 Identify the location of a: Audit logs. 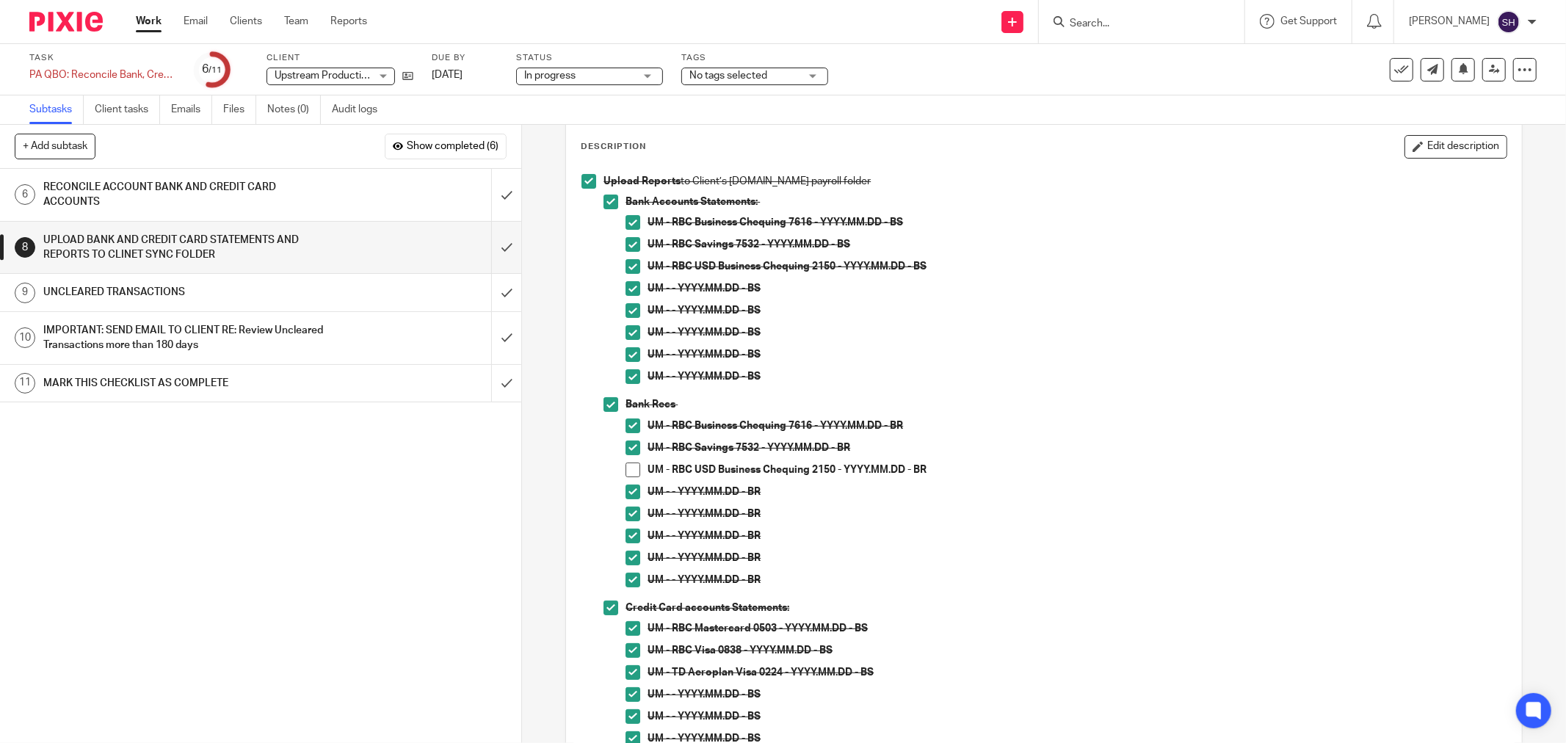
(360, 109).